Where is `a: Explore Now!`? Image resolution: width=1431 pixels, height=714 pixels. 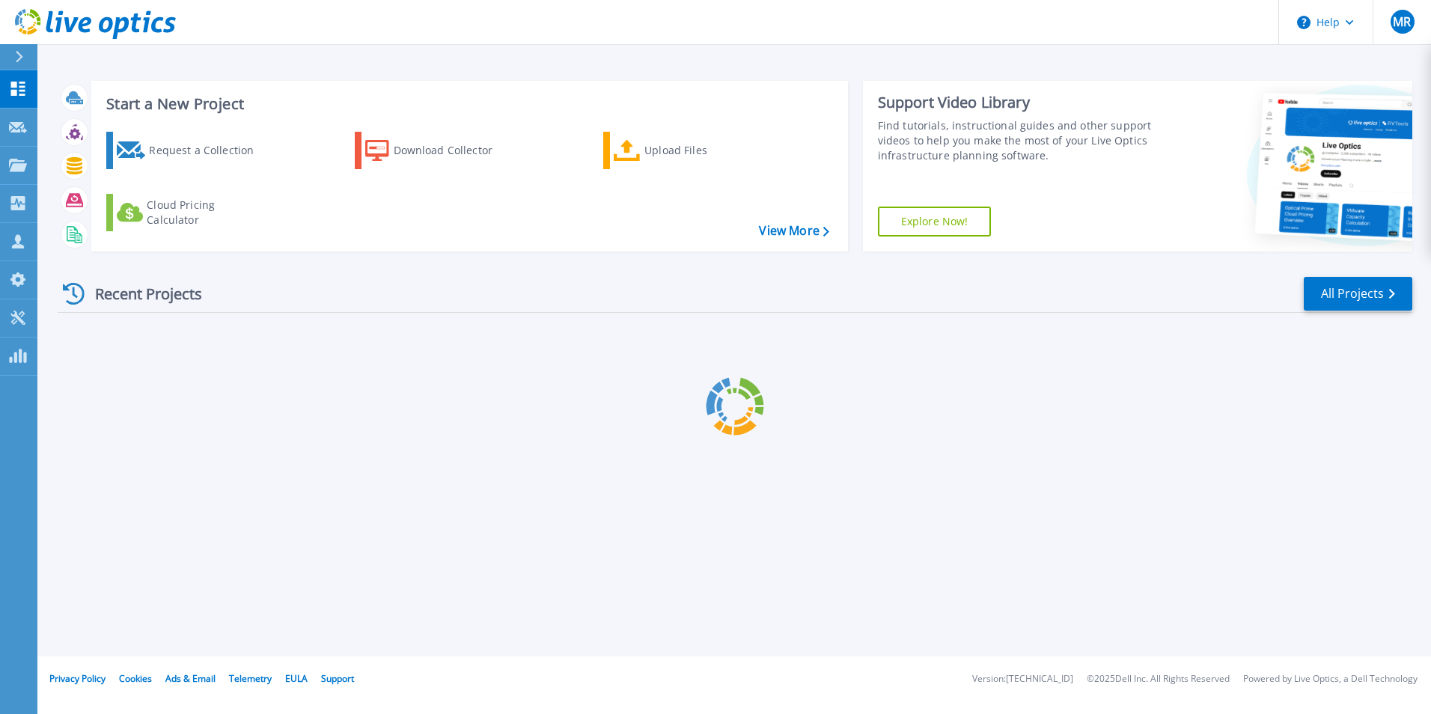 a: Explore Now! is located at coordinates (935, 222).